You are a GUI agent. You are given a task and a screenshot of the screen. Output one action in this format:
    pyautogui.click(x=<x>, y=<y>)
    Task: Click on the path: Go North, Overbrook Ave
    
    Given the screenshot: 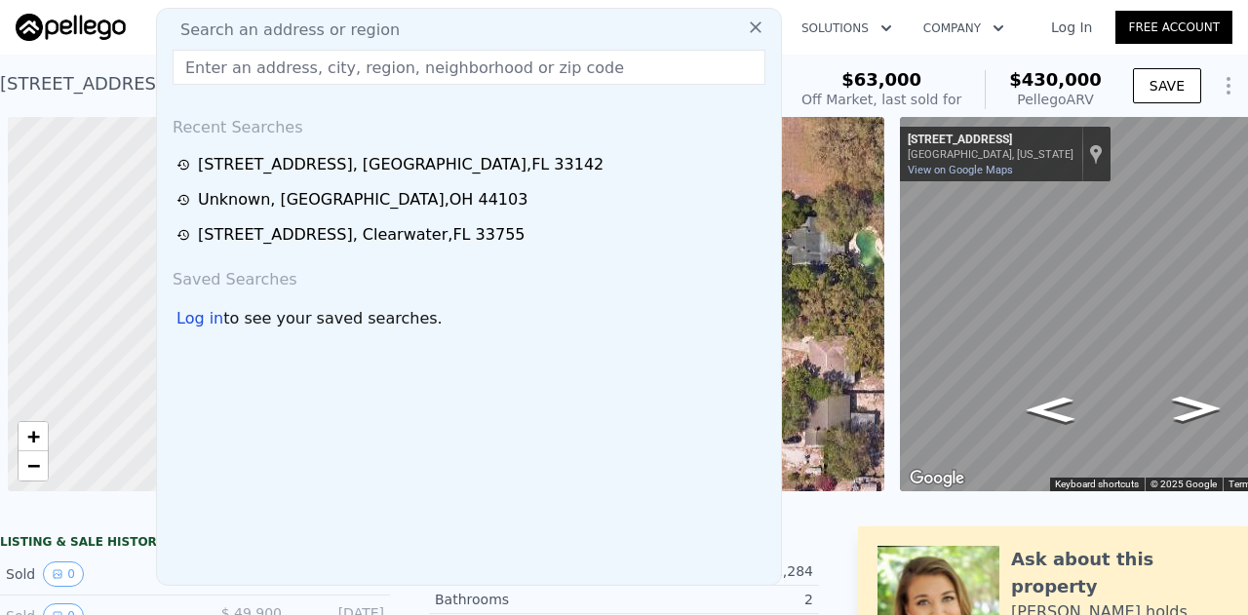 What is the action you would take?
    pyautogui.click(x=1197, y=409)
    